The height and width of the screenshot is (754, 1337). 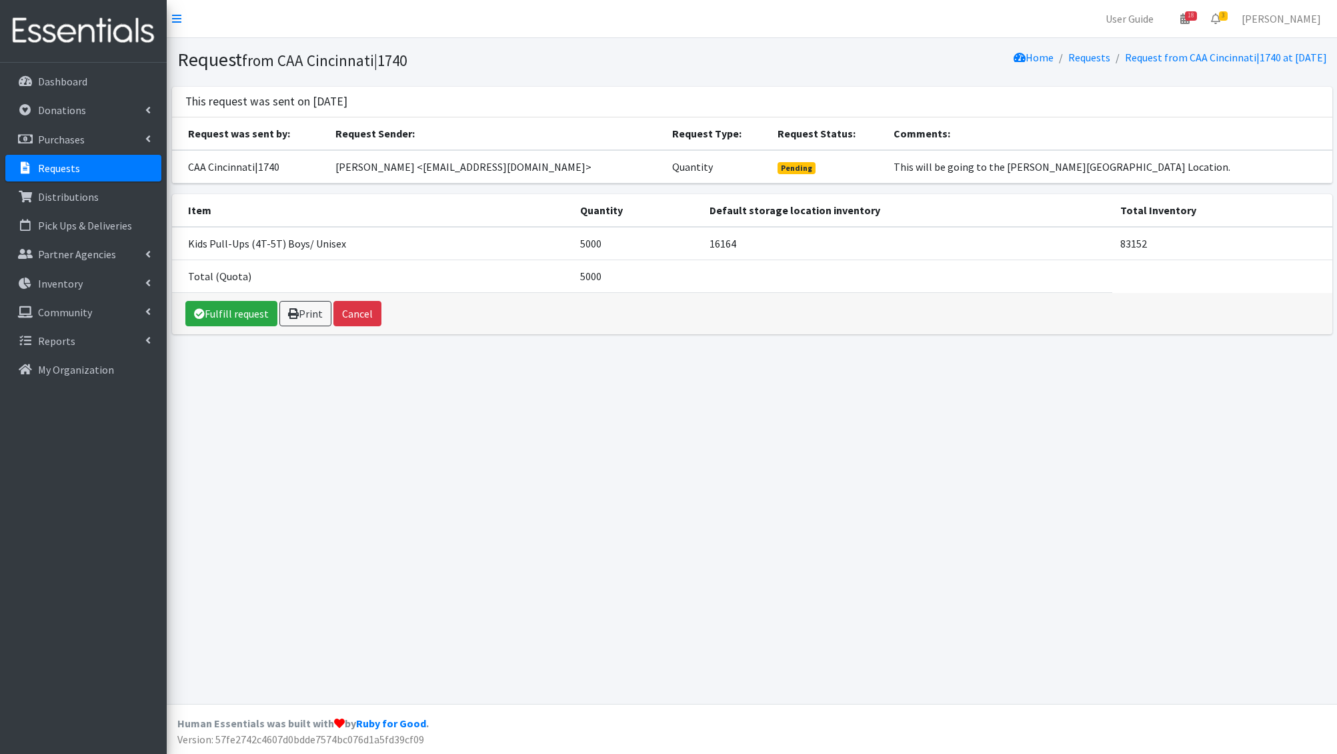 I want to click on p: Community, so click(x=65, y=312).